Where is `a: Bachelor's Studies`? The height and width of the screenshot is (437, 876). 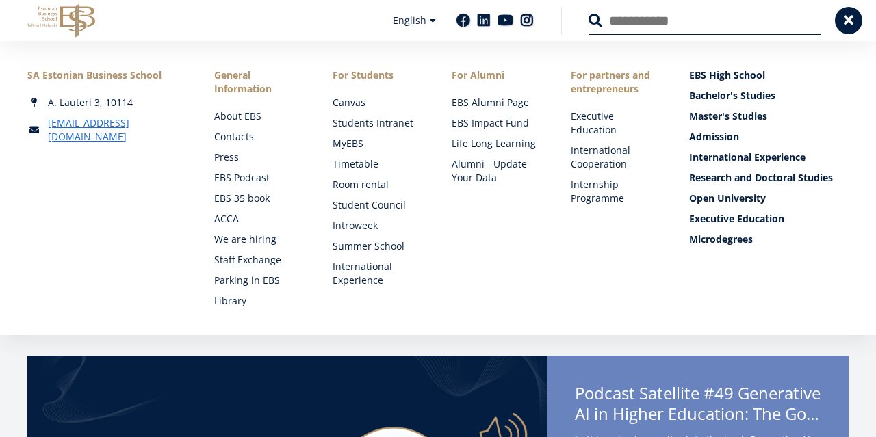
a: Bachelor's Studies is located at coordinates (769, 96).